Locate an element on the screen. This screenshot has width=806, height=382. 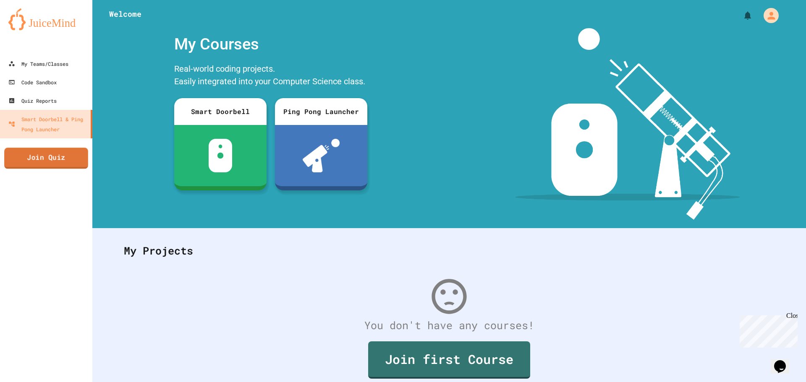
div: Smart Doorbell & Ping Pong Launcher is located at coordinates (48, 124).